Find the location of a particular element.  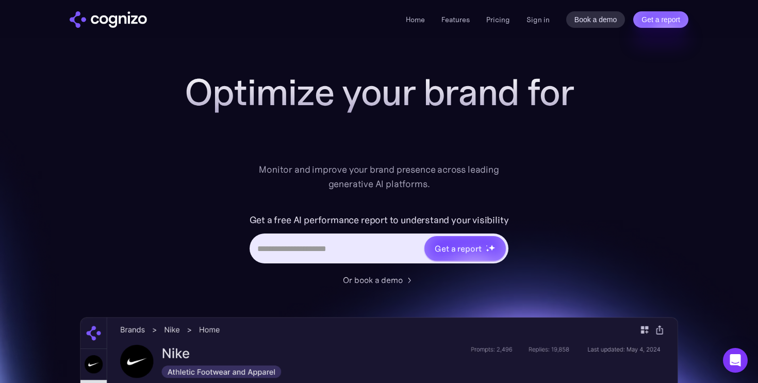

div: Or book a demo is located at coordinates (373, 280).